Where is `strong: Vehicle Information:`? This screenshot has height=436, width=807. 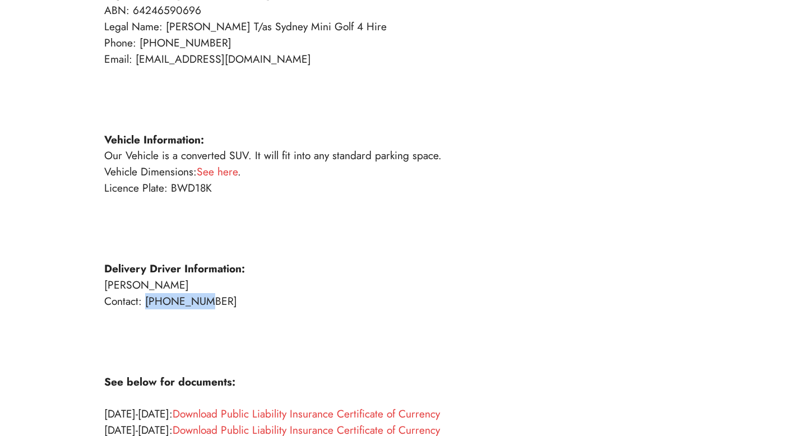 strong: Vehicle Information: is located at coordinates (154, 140).